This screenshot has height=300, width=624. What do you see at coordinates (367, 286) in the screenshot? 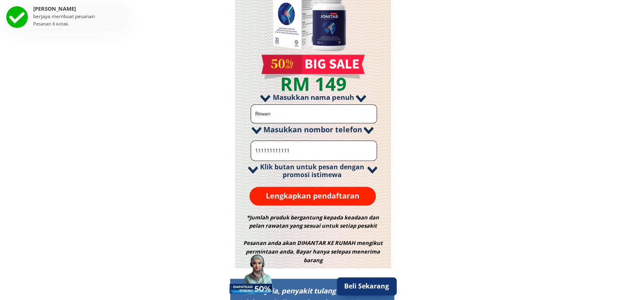
I see `p: Beli Sekarang` at bounding box center [367, 286].